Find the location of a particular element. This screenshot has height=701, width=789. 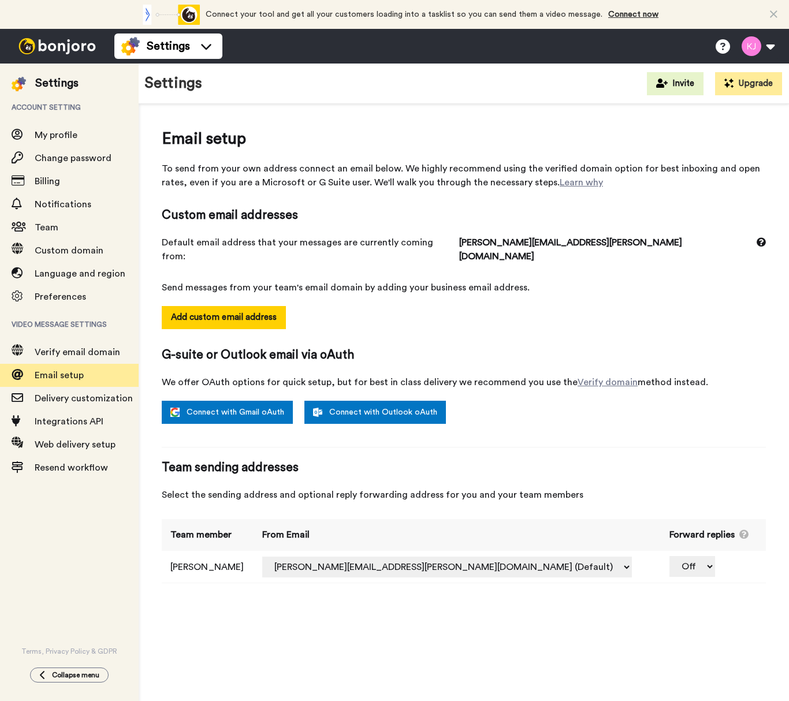

span: Settings is located at coordinates (168, 46).